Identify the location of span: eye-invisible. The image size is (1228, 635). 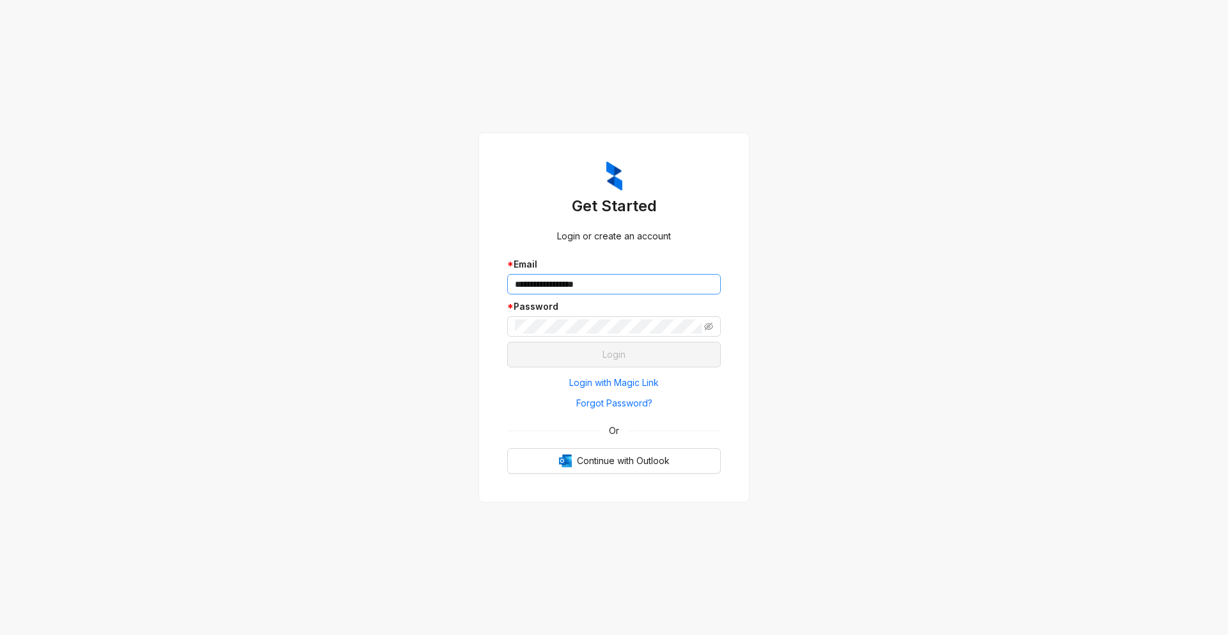
(709, 326).